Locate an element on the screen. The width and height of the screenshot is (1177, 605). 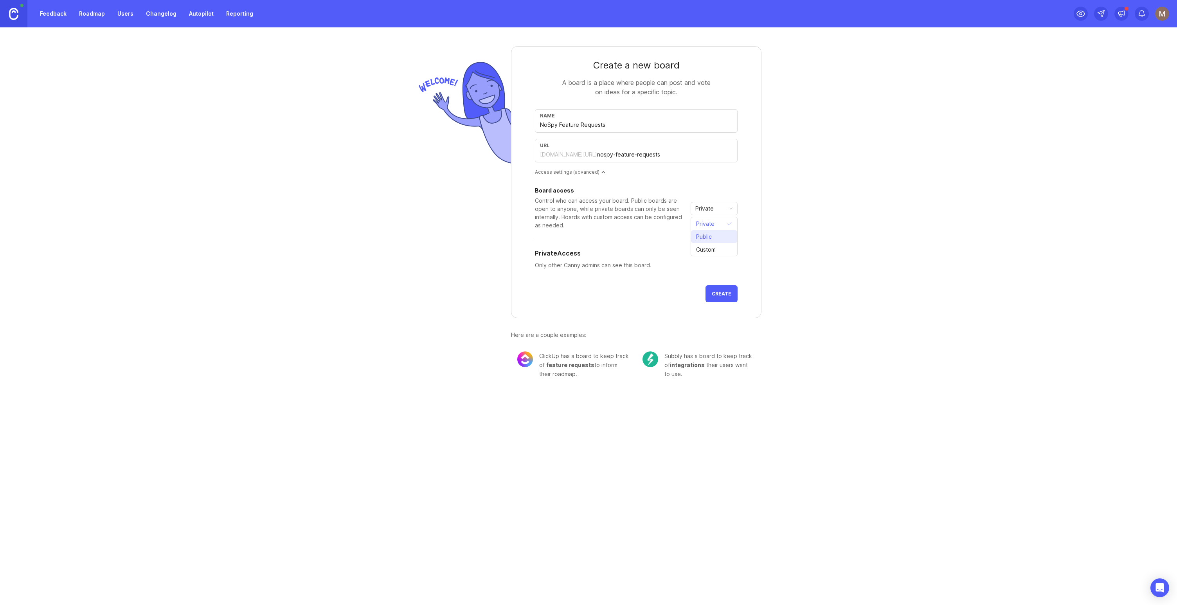
div: Name is located at coordinates (636, 115).